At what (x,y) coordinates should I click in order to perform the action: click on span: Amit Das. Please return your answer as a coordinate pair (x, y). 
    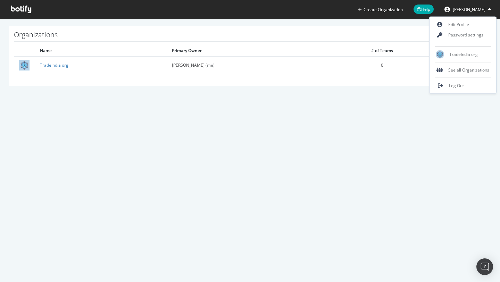
    Looking at the image, I should click on (469, 9).